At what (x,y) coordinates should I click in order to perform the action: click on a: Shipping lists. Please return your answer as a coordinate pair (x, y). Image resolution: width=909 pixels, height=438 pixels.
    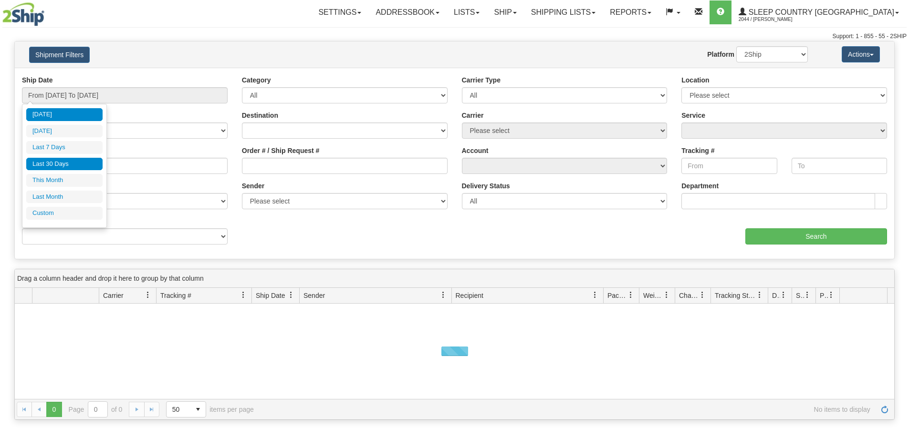
    Looking at the image, I should click on (563, 12).